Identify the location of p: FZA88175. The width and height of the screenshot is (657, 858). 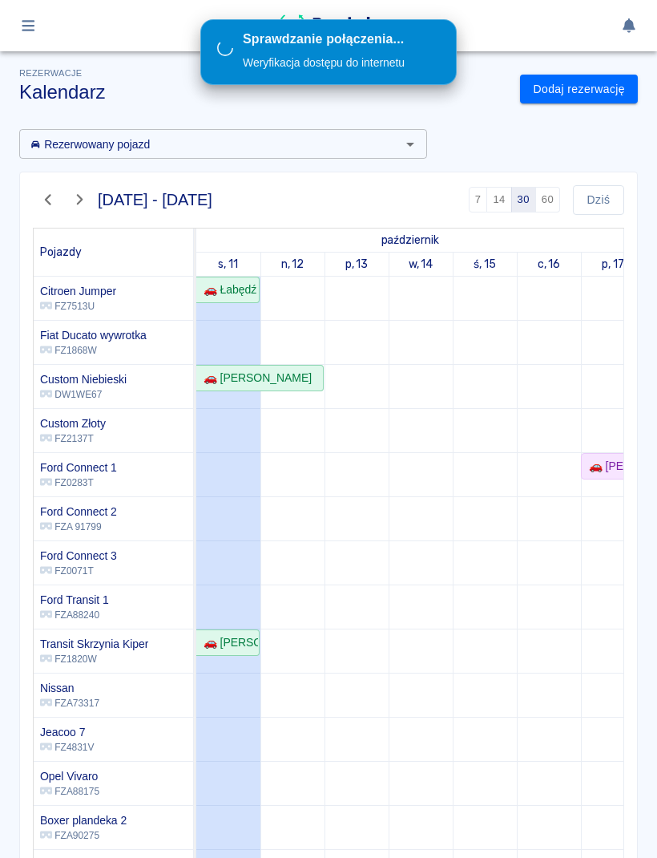
(70, 791).